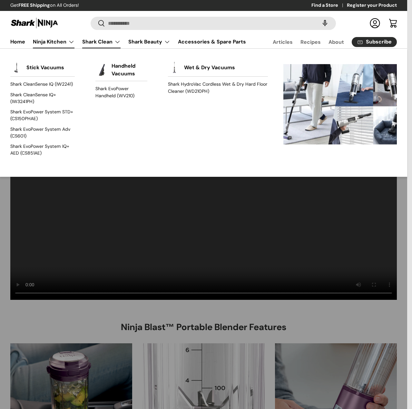 This screenshot has height=409, width=412. Describe the element at coordinates (371, 5) in the screenshot. I see `a: Register your Product` at that location.